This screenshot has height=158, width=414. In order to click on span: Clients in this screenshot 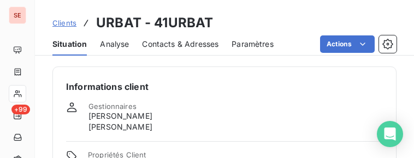, I will do `click(64, 23)`.